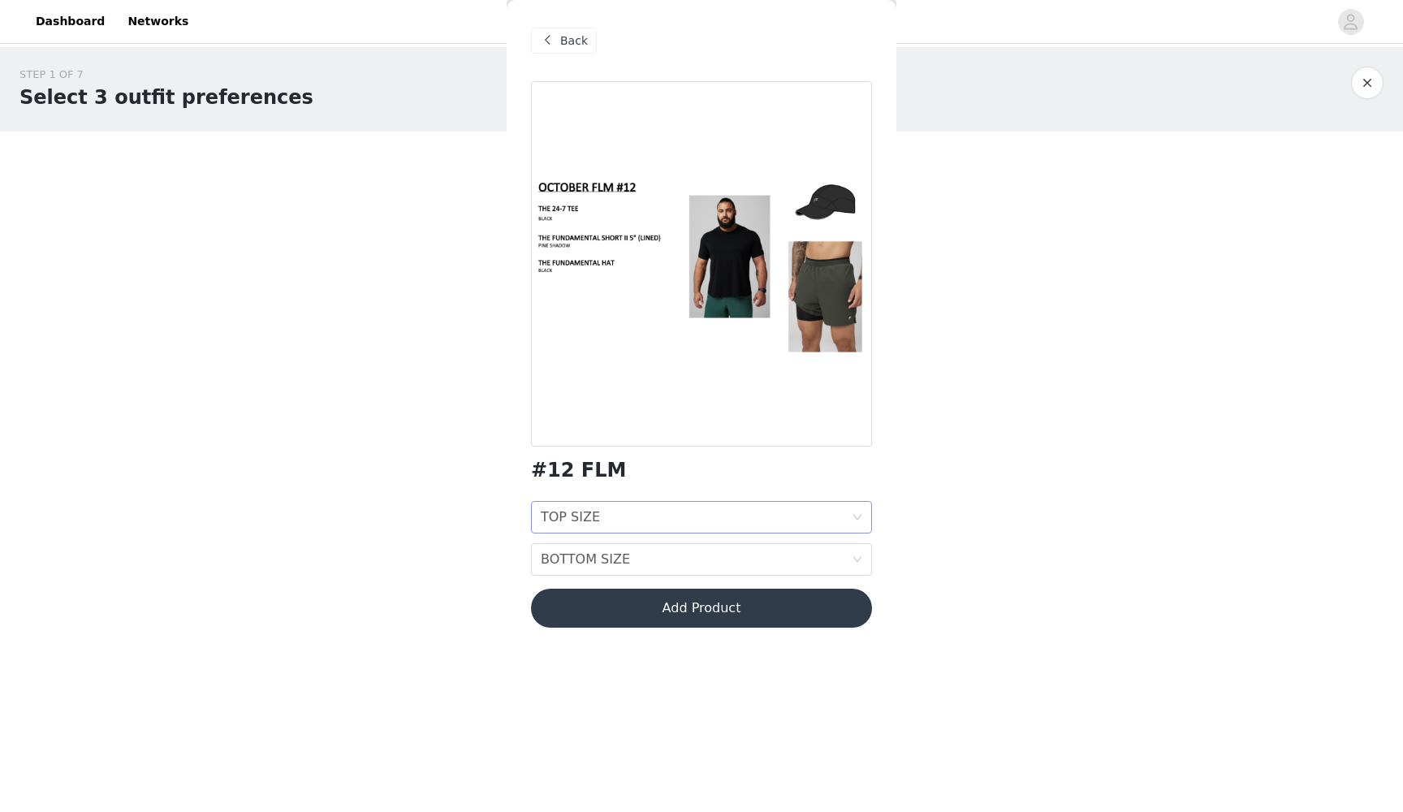  What do you see at coordinates (701, 608) in the screenshot?
I see `button: Add Product` at bounding box center [701, 608].